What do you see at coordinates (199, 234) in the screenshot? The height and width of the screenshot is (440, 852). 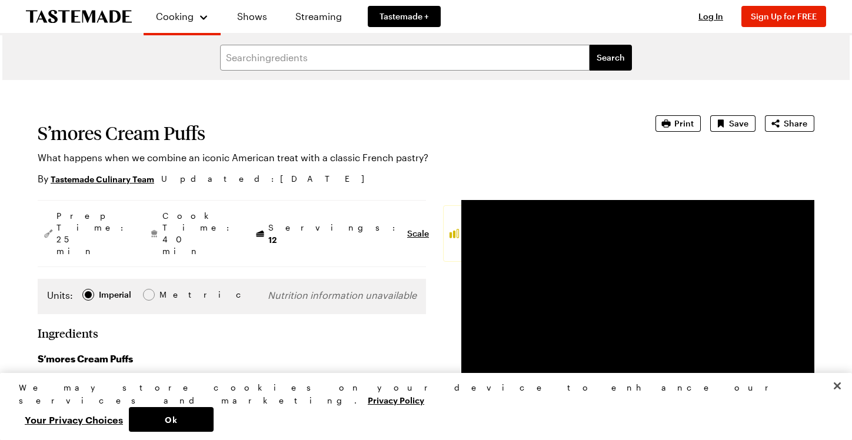 I see `span: Cook Time: 40 min` at bounding box center [199, 234].